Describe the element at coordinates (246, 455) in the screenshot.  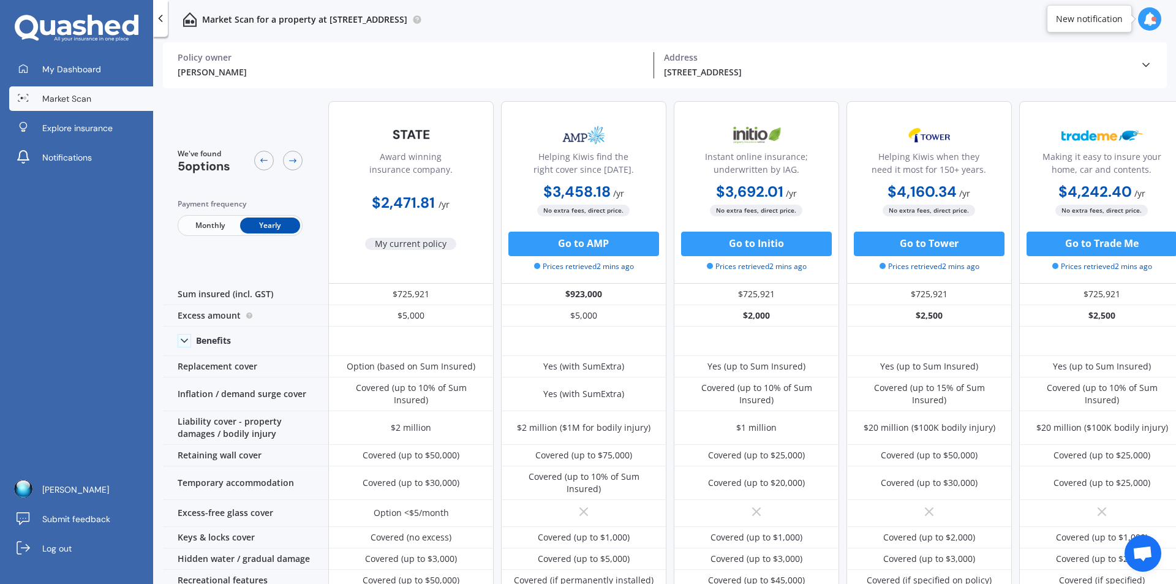
I see `div: Retaining wall cover` at that location.